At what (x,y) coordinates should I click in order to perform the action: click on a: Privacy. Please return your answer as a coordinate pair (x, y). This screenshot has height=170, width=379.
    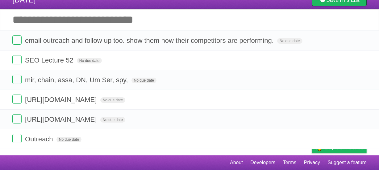
    Looking at the image, I should click on (312, 163).